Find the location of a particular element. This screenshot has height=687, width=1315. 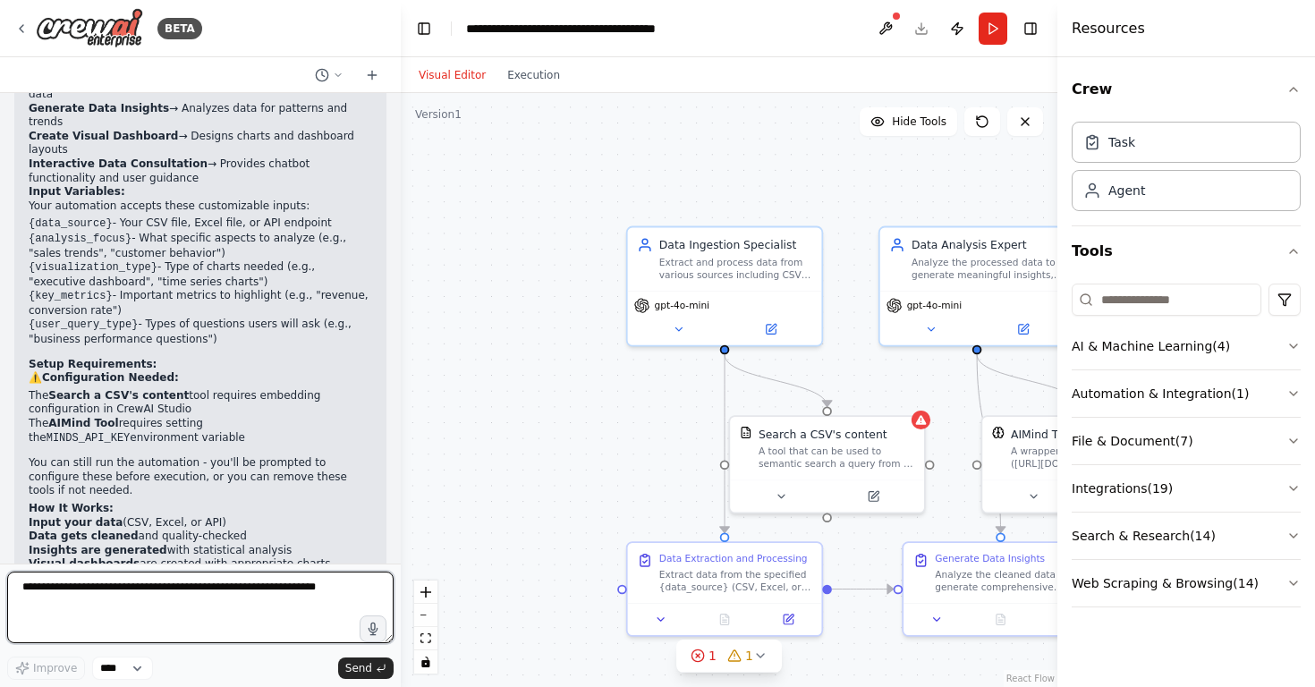

button: fit view is located at coordinates (426, 639).